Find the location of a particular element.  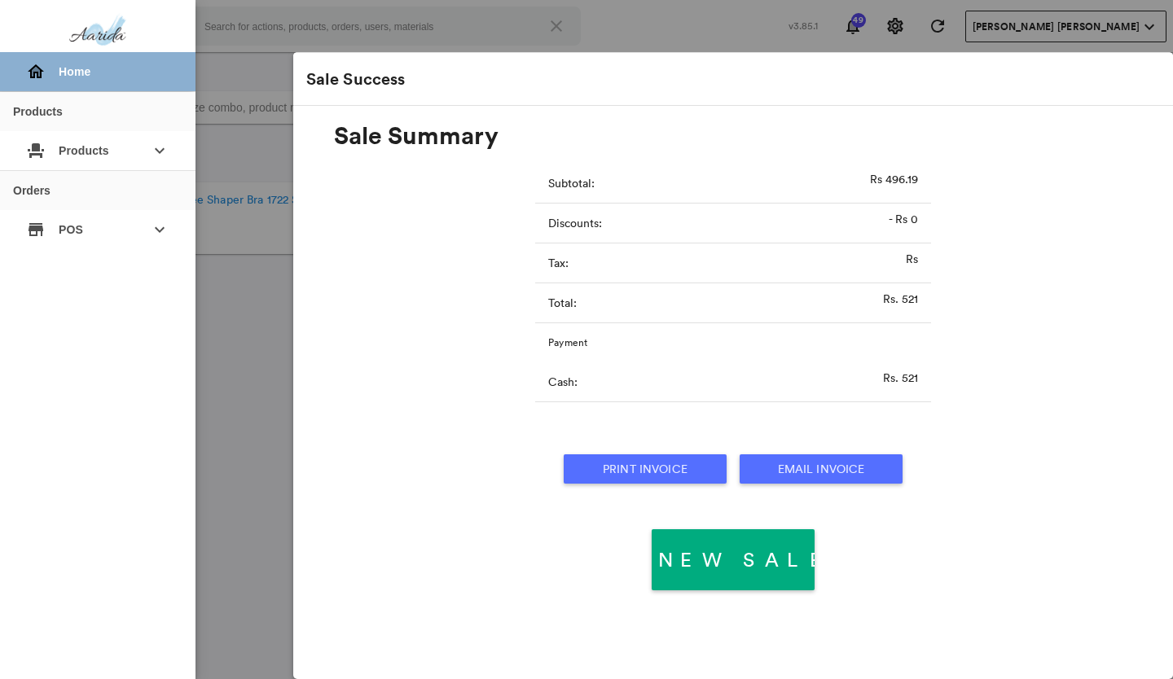

p: Rs is located at coordinates (911, 259).